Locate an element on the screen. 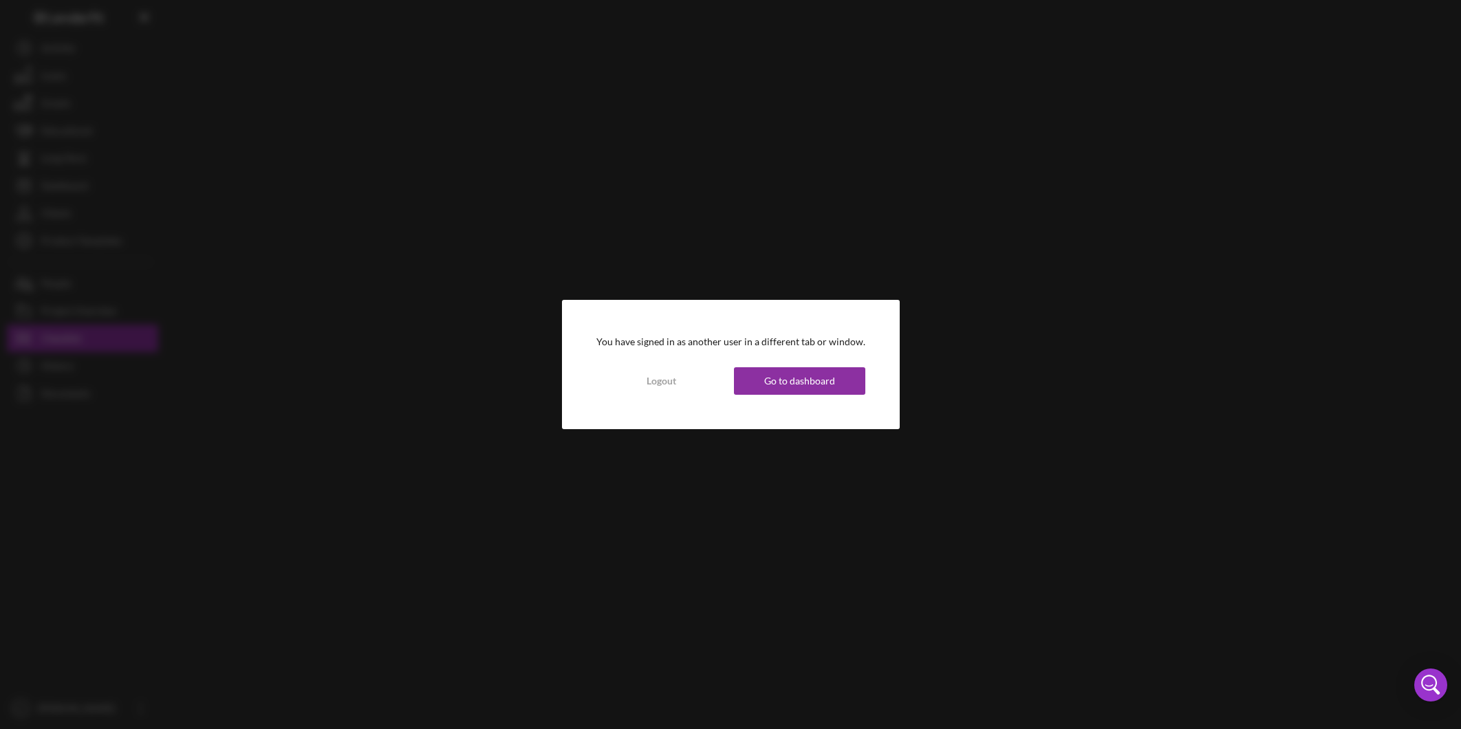 The height and width of the screenshot is (729, 1461). button: Logout is located at coordinates (662, 381).